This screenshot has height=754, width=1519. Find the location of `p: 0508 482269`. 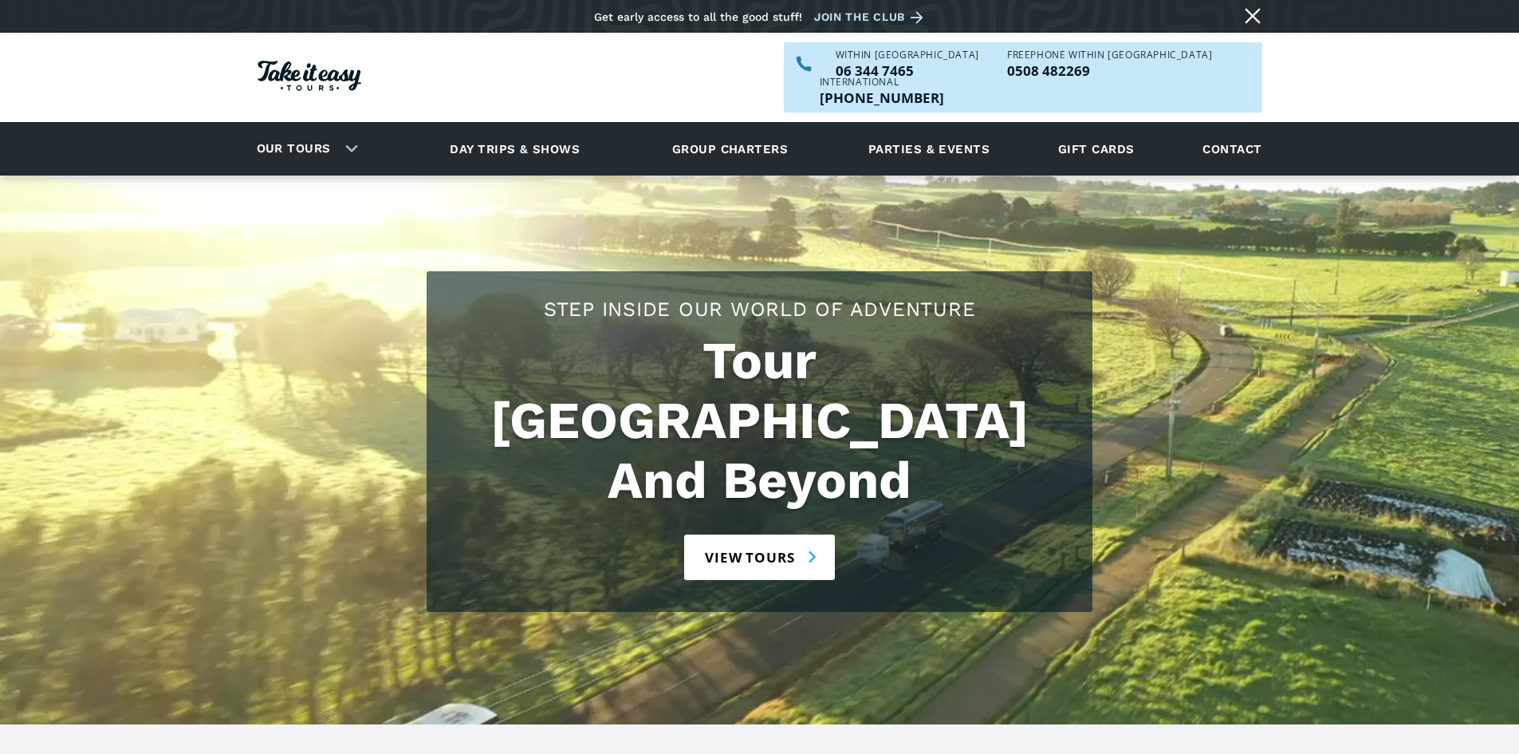

p: 0508 482269 is located at coordinates (1109, 70).